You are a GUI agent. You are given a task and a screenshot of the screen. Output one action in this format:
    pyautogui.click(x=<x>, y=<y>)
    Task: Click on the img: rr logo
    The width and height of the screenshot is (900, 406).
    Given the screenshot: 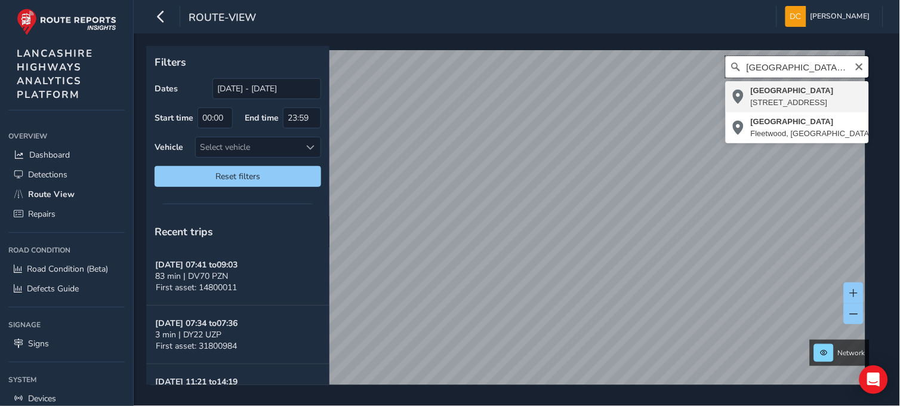 What is the action you would take?
    pyautogui.click(x=66, y=21)
    